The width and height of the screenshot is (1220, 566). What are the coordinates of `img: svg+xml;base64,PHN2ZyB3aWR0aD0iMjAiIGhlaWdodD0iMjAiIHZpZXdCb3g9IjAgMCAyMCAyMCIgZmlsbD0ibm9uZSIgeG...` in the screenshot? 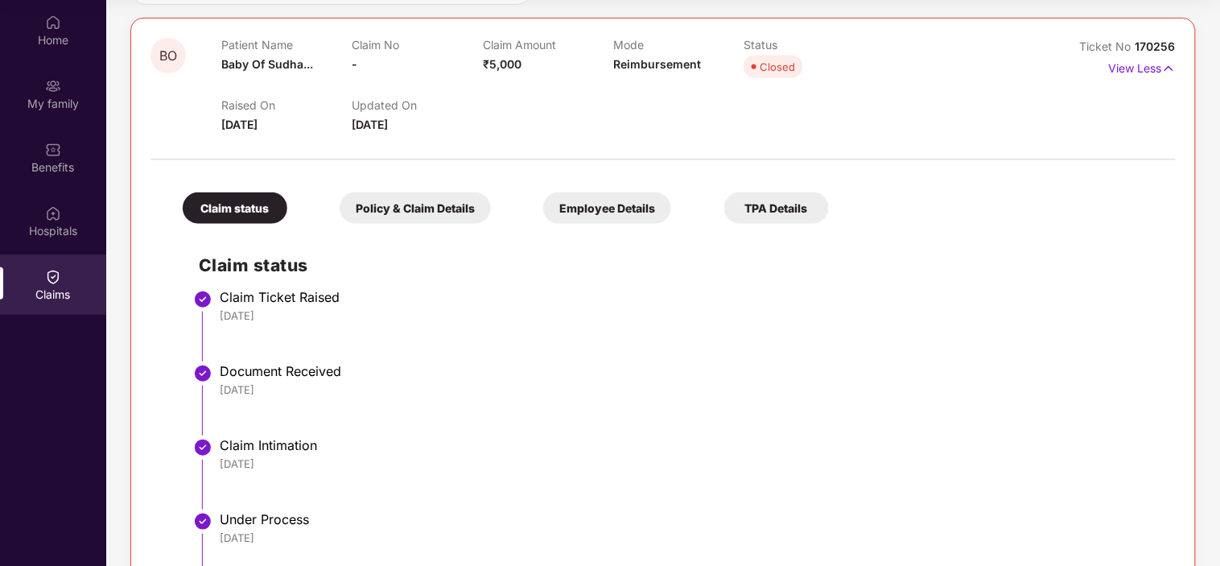 It's located at (53, 86).